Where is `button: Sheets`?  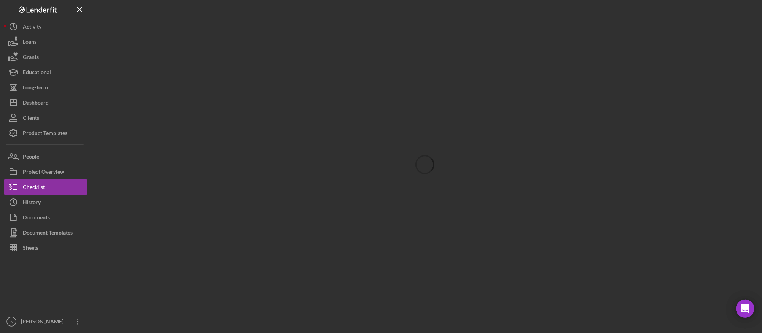 button: Sheets is located at coordinates (46, 248).